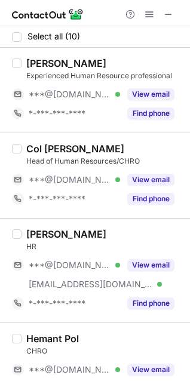 The image size is (190, 381). Describe the element at coordinates (105, 352) in the screenshot. I see `div: CHRO` at that location.